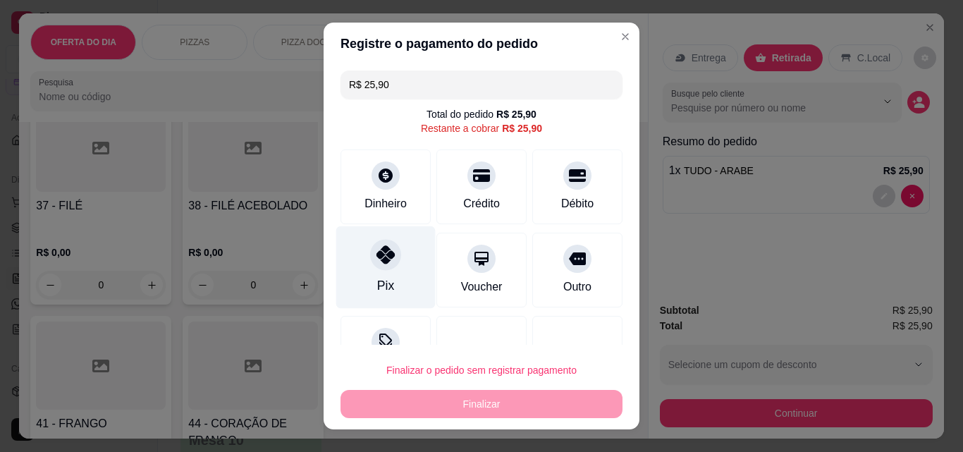 The image size is (963, 452). Describe the element at coordinates (482, 114) in the screenshot. I see `div: Total do pedido` at that location.